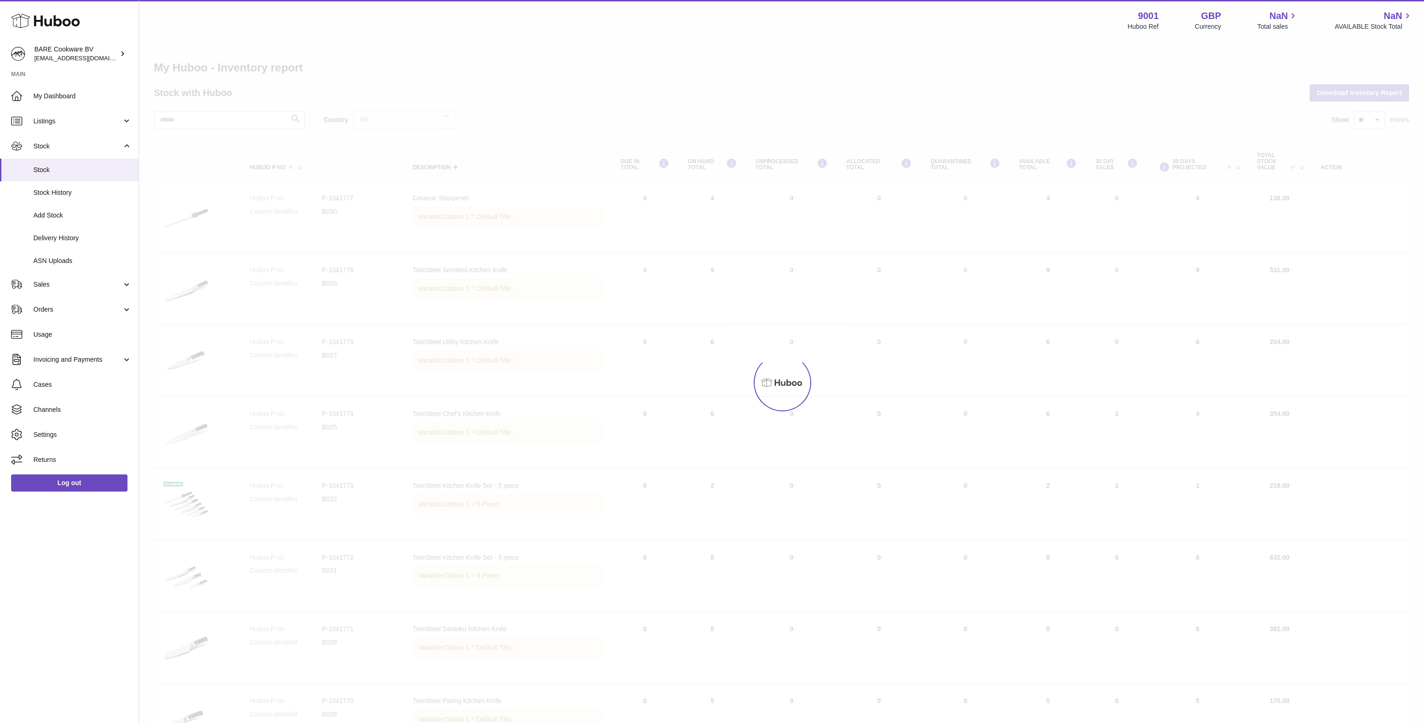  What do you see at coordinates (83, 434) in the screenshot?
I see `span: Settings` at bounding box center [83, 434].